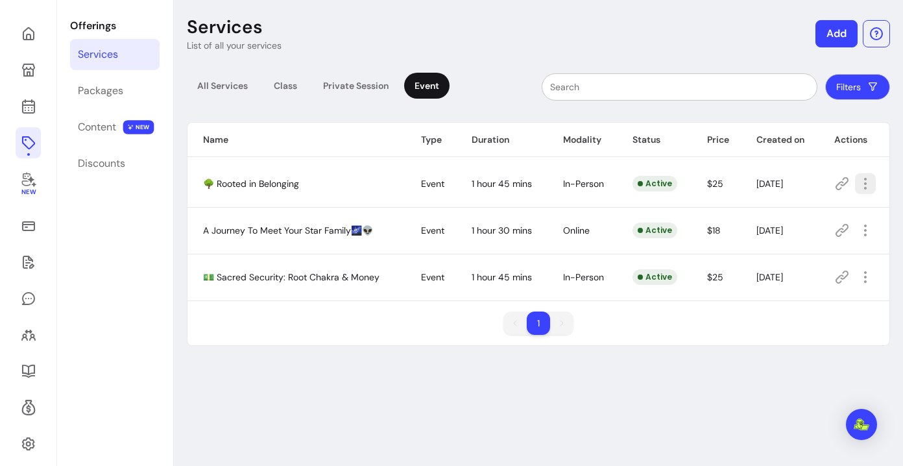  Describe the element at coordinates (28, 34) in the screenshot. I see `a: Home` at that location.